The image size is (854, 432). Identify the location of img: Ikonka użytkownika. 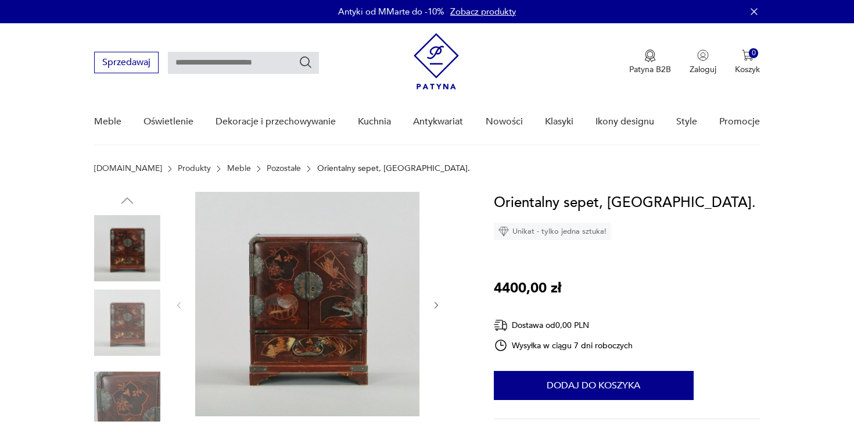
(703, 55).